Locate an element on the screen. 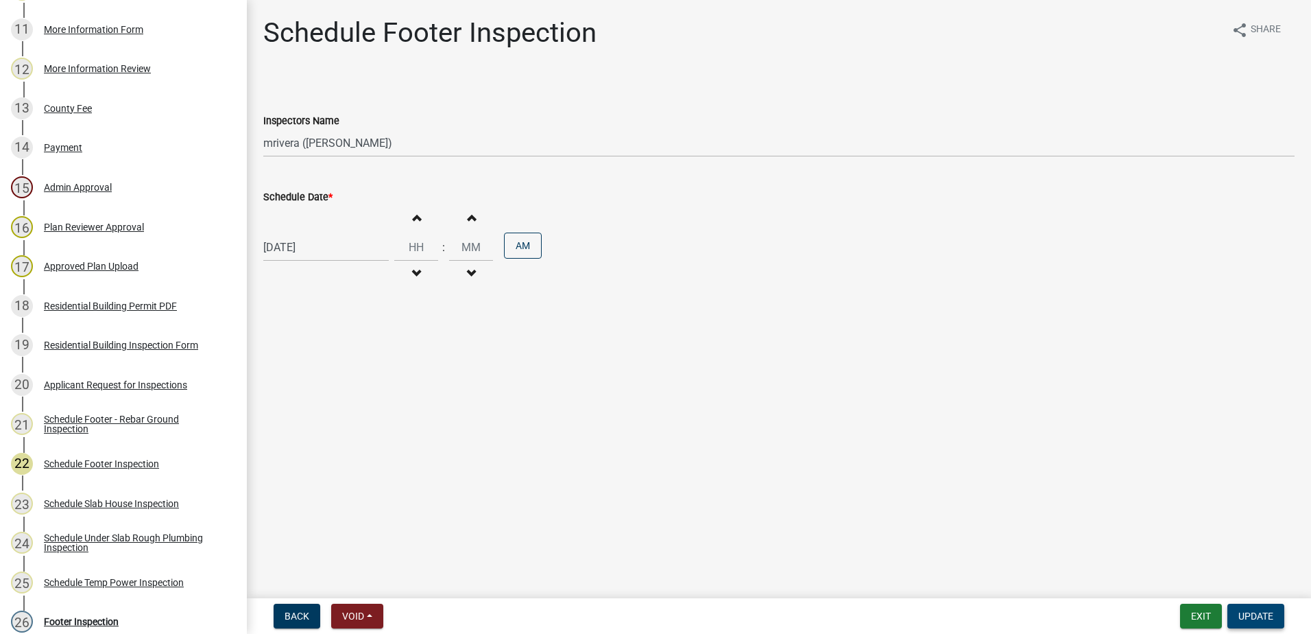 Image resolution: width=1311 pixels, height=634 pixels. span: Share is located at coordinates (1266, 30).